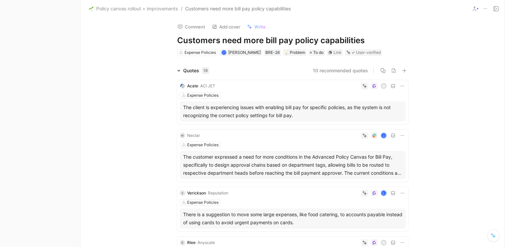 This screenshot has width=505, height=247. Describe the element at coordinates (133, 9) in the screenshot. I see `button: 🌱Policy canvas rollout + improvements` at that location.